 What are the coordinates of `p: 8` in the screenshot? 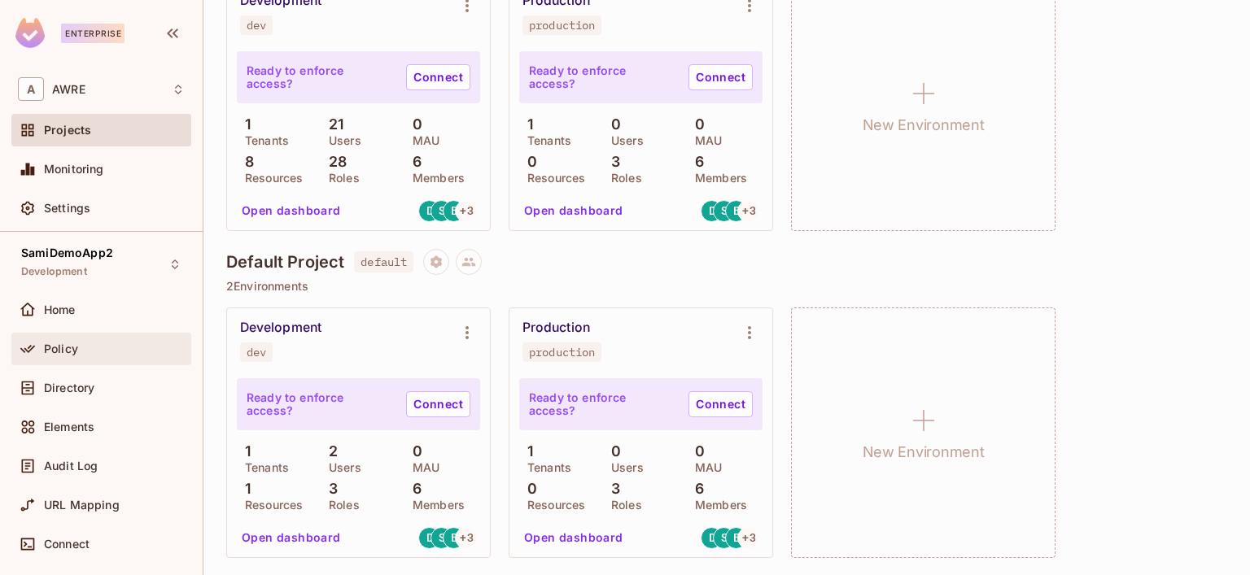 It's located at (245, 162).